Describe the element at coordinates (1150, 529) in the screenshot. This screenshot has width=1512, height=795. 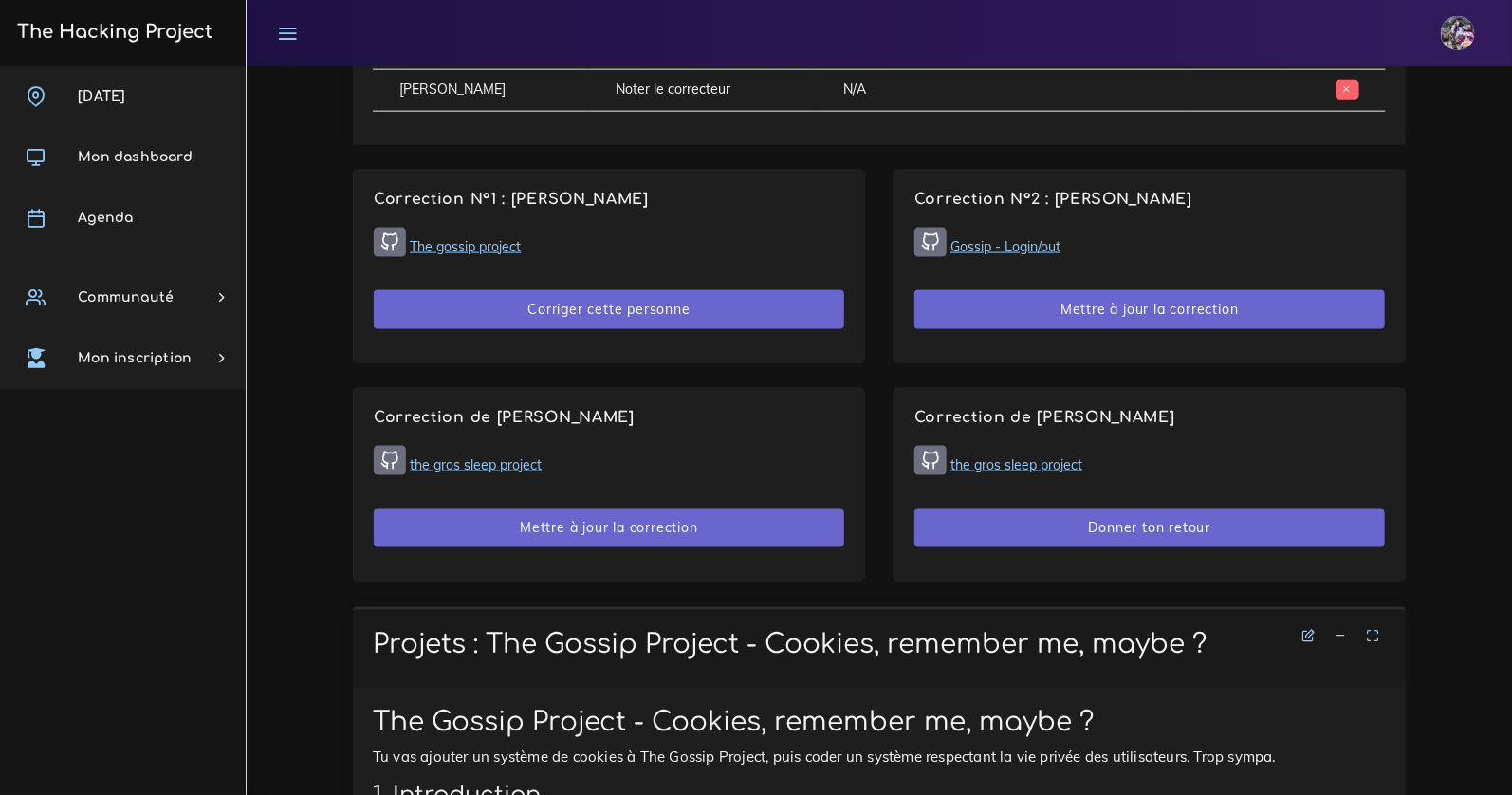
I see `button: Donner ton retour` at that location.